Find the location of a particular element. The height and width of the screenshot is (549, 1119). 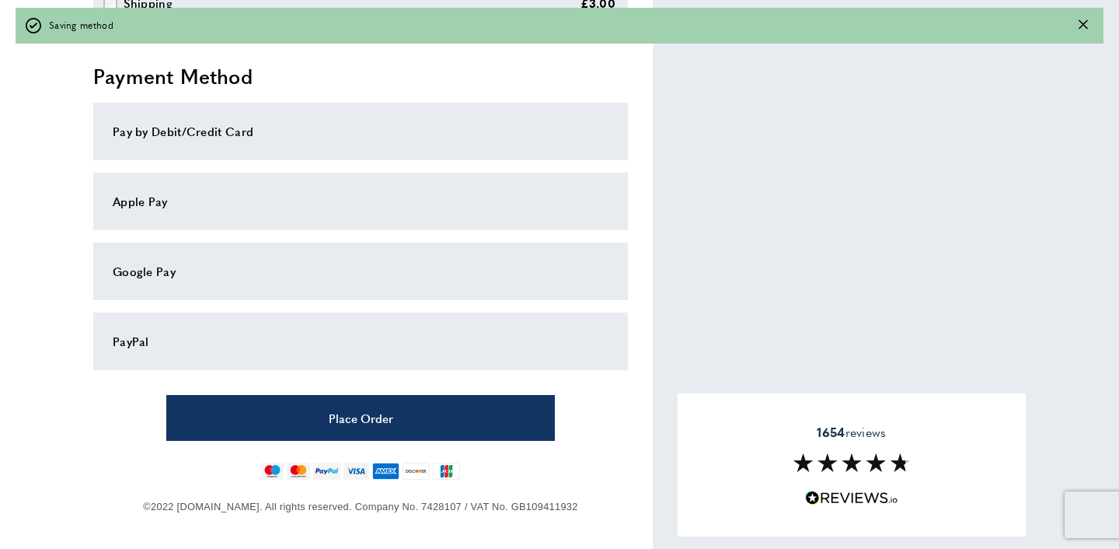

div: Google Pay is located at coordinates (361, 271).